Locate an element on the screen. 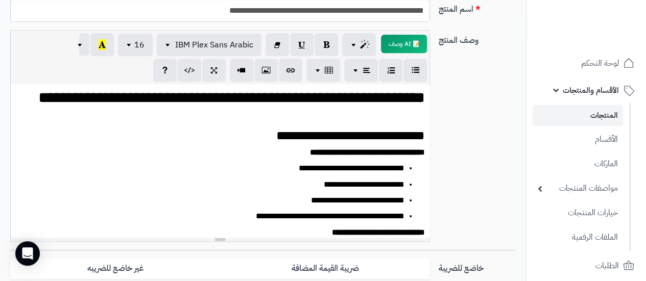  a: خيارات المنتجات is located at coordinates (578, 213).